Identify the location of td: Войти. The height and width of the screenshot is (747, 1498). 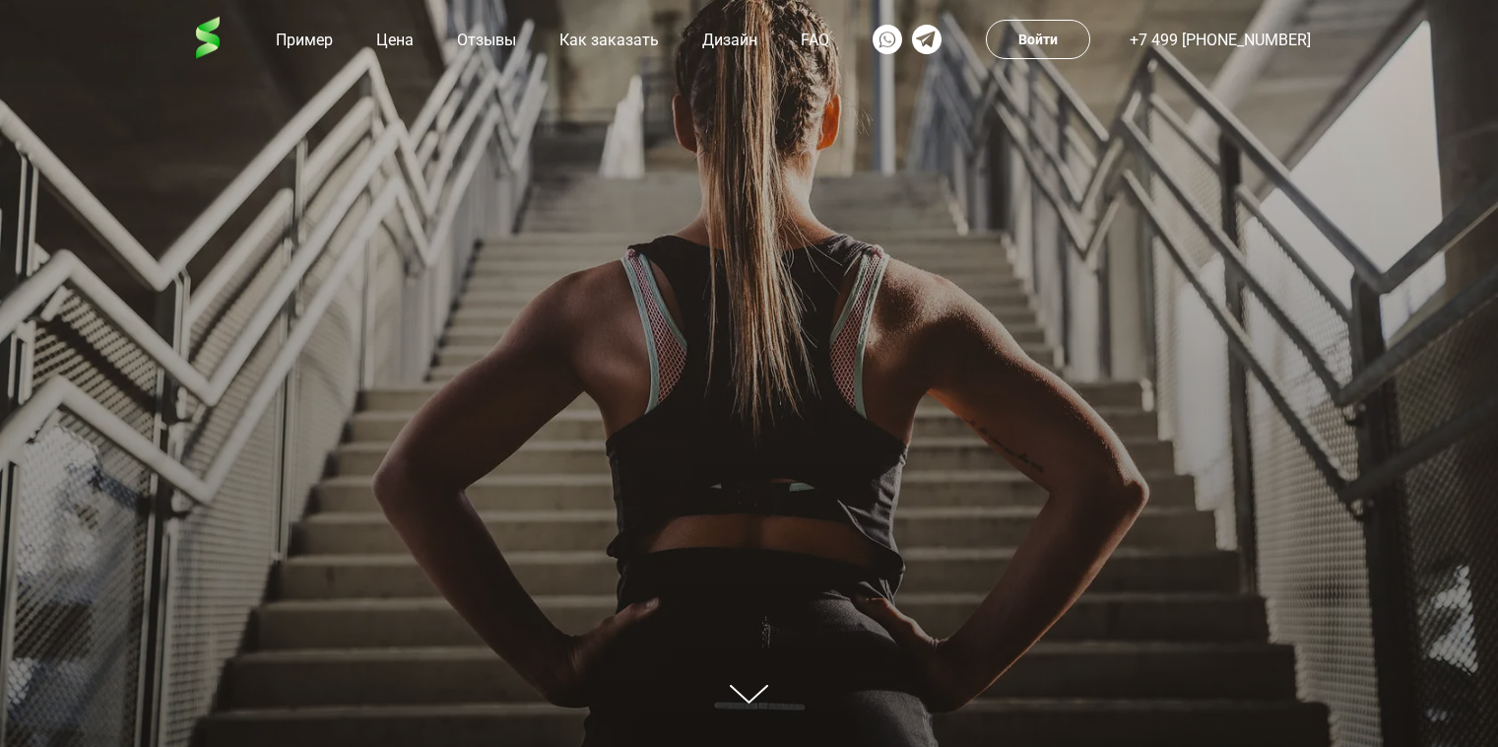
(1038, 39).